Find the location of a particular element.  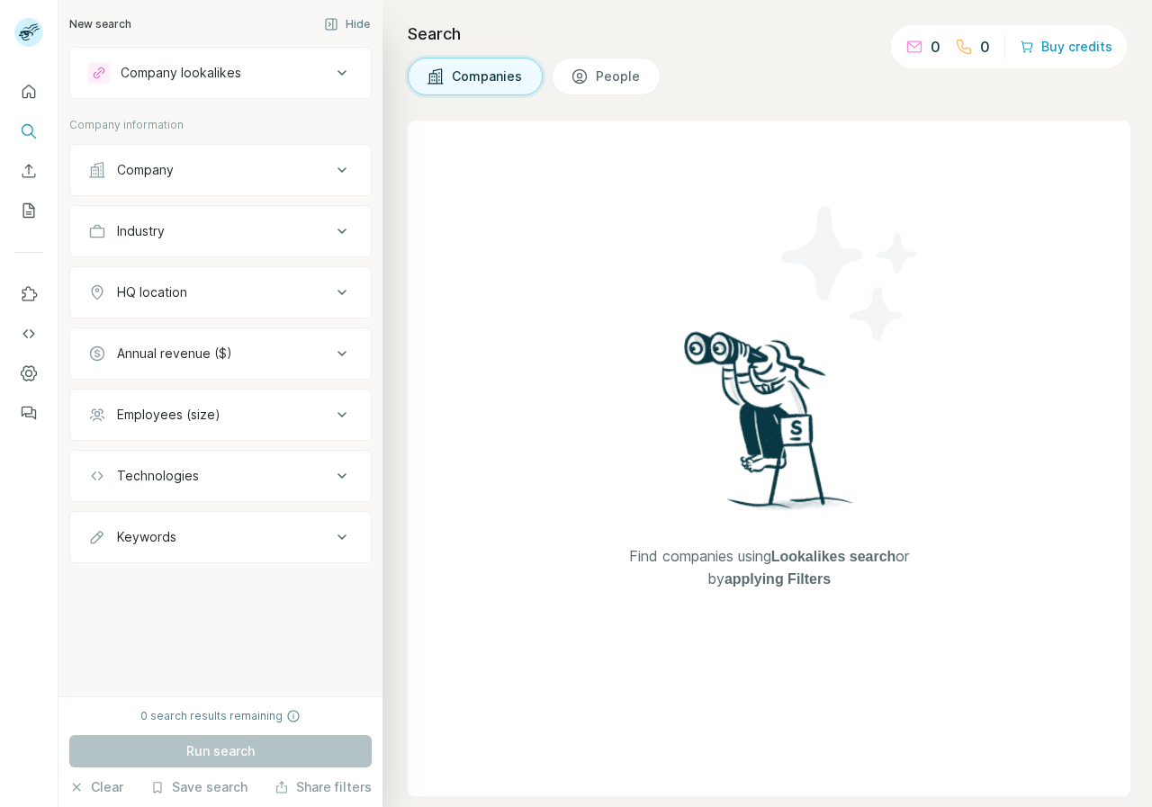

div: Employees (size) is located at coordinates (168, 415).